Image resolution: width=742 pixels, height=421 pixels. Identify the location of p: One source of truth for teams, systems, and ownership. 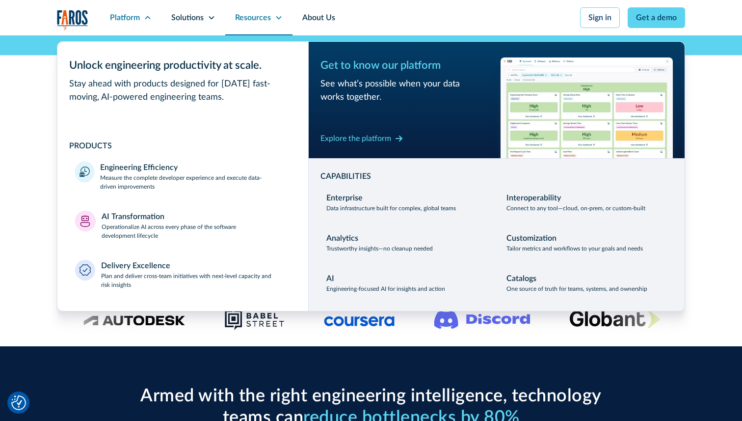
(577, 289).